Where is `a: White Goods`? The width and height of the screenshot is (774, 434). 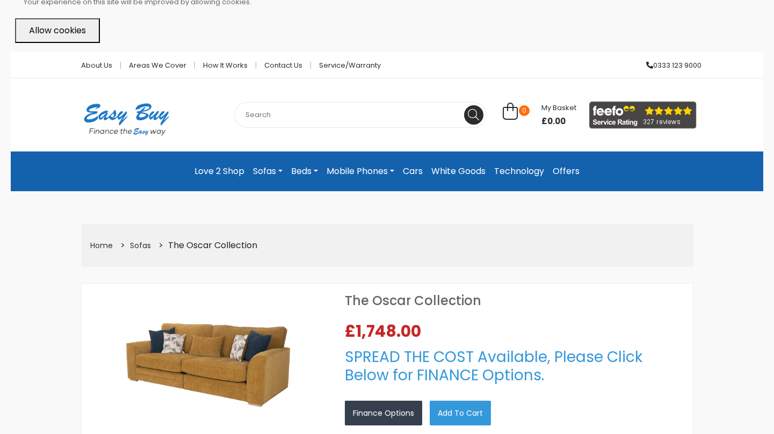 a: White Goods is located at coordinates (458, 171).